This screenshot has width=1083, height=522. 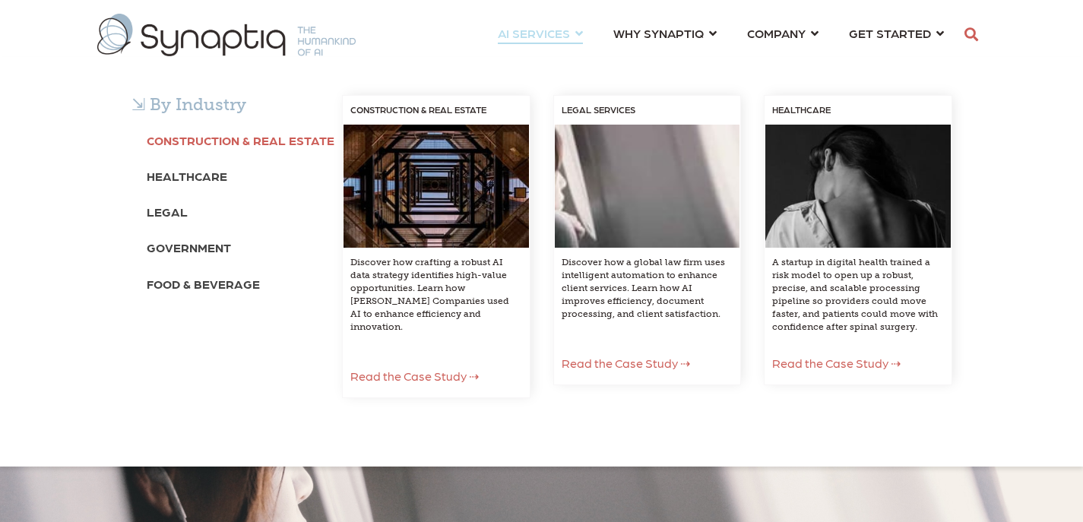 What do you see at coordinates (540, 33) in the screenshot?
I see `a: AI SERVICES` at bounding box center [540, 33].